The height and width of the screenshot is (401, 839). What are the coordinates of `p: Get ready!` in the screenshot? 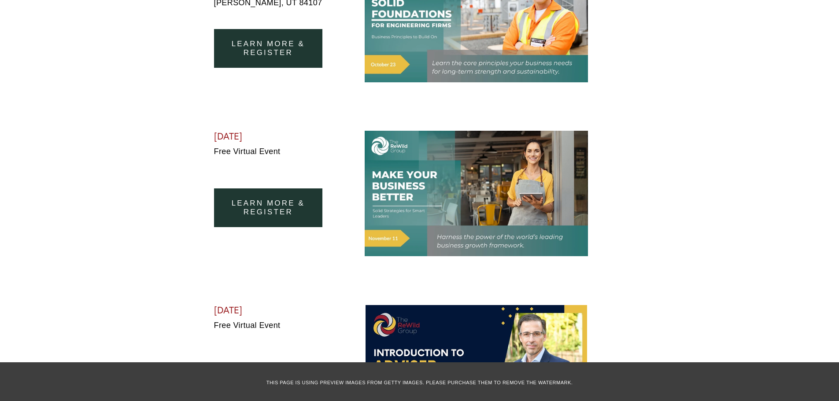 It's located at (66, 26).